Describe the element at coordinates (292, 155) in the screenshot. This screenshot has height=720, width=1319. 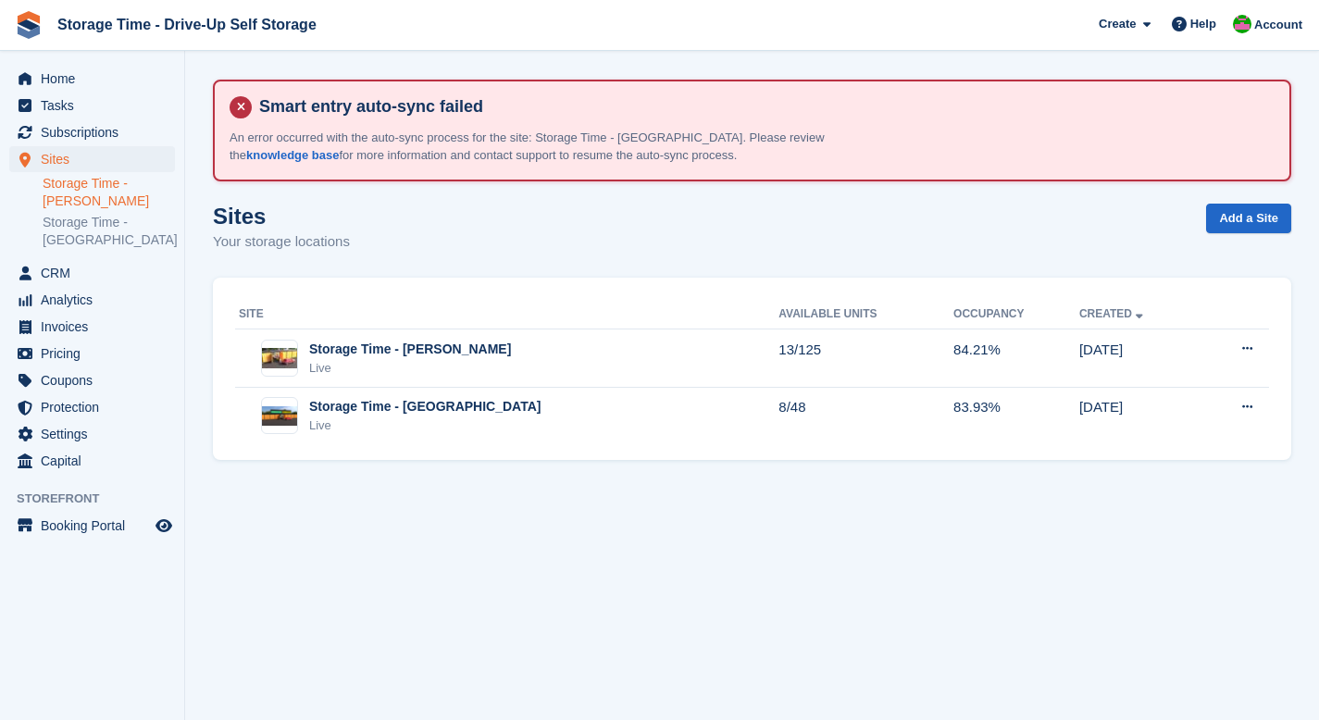
I see `a: knowledge base` at that location.